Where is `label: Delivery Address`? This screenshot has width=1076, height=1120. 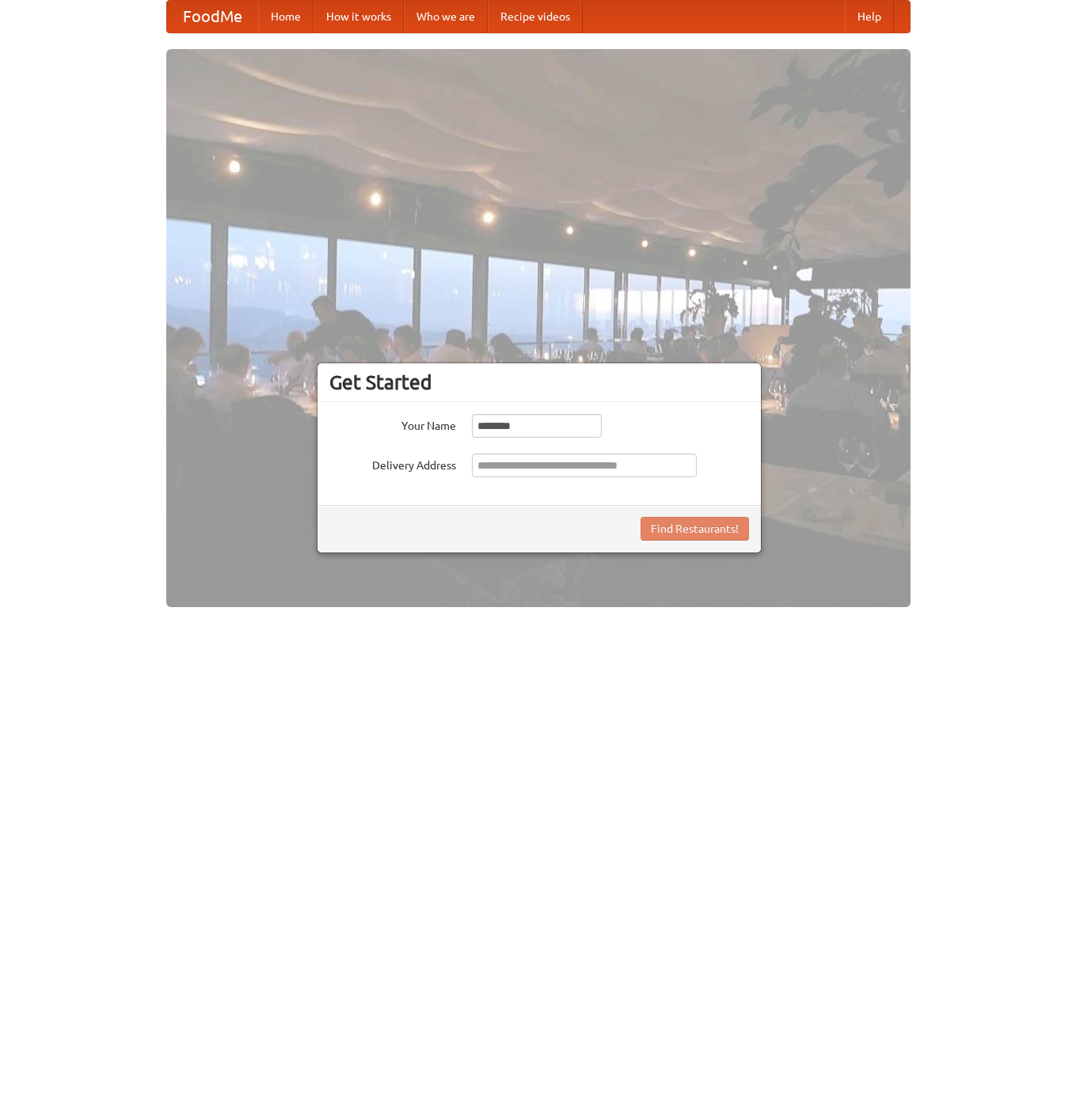
label: Delivery Address is located at coordinates (392, 463).